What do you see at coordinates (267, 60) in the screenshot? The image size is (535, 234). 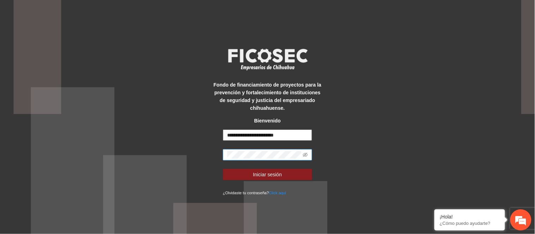 I see `img: logo` at bounding box center [267, 60].